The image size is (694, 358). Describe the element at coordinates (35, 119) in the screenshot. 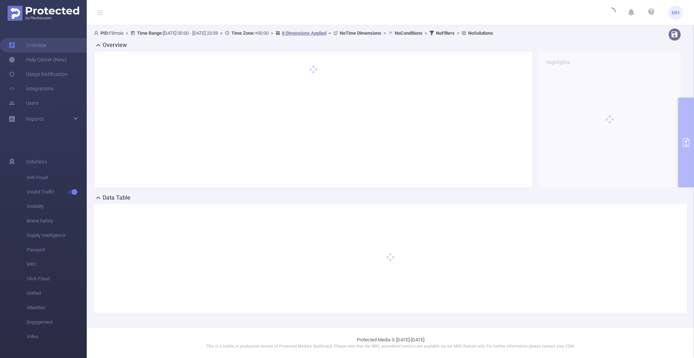

I see `a: Reports` at that location.